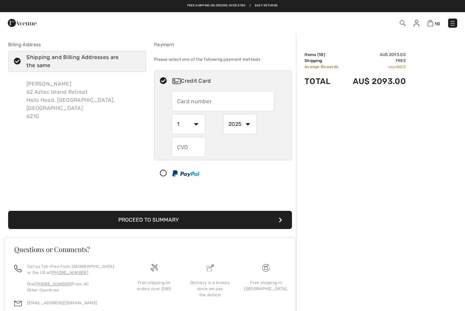 Image resolution: width=465 pixels, height=311 pixels. Describe the element at coordinates (223, 101) in the screenshot. I see `input: Card number` at that location.